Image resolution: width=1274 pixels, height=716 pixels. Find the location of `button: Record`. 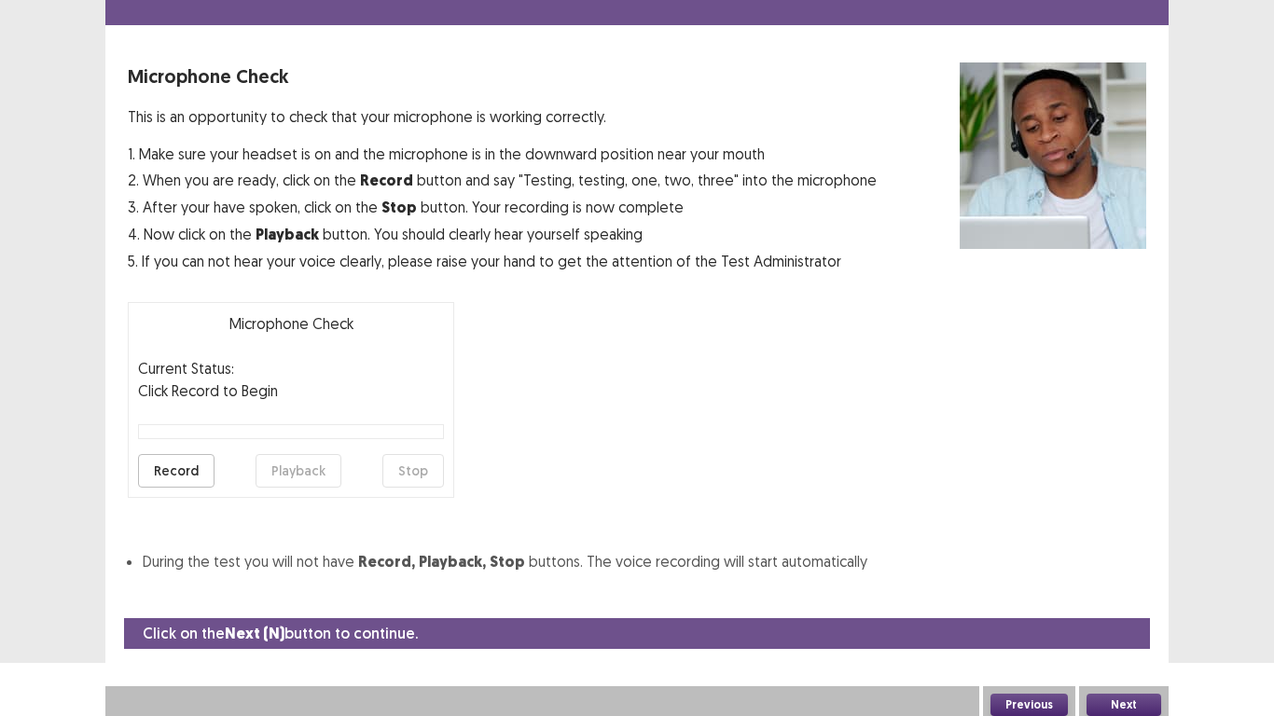

button: Record is located at coordinates (176, 471).